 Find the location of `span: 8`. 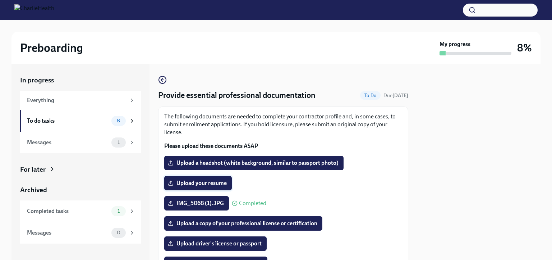

span: 8 is located at coordinates (118, 120).